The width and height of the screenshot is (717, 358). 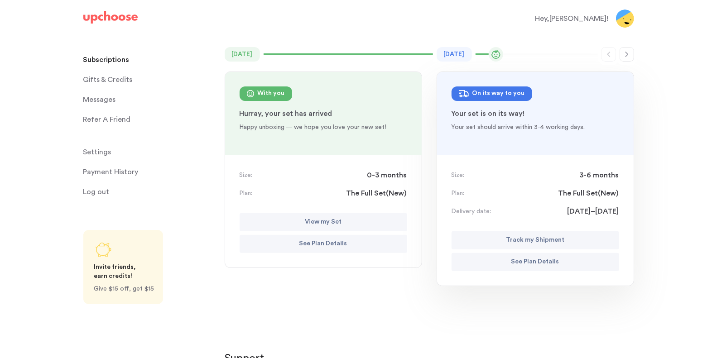 What do you see at coordinates (387, 175) in the screenshot?
I see `span: 0-3 months` at bounding box center [387, 175].